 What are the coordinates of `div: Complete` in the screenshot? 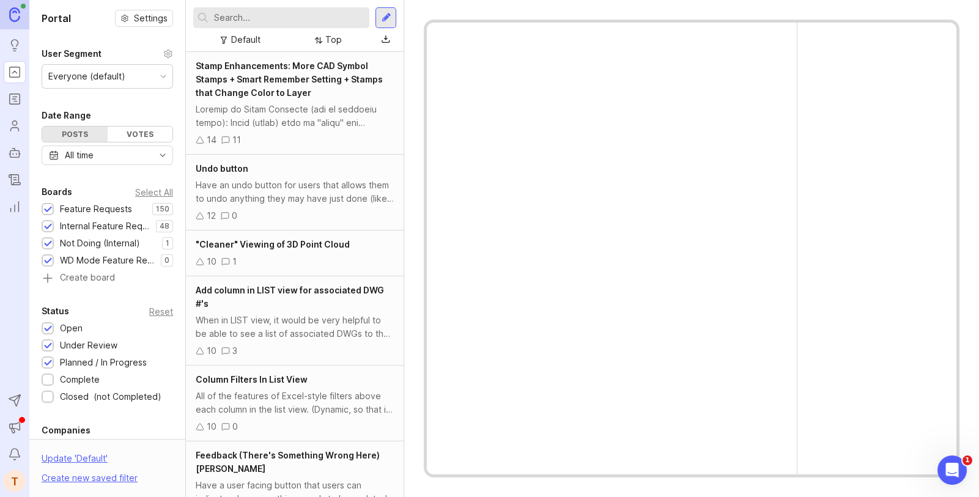 It's located at (79, 380).